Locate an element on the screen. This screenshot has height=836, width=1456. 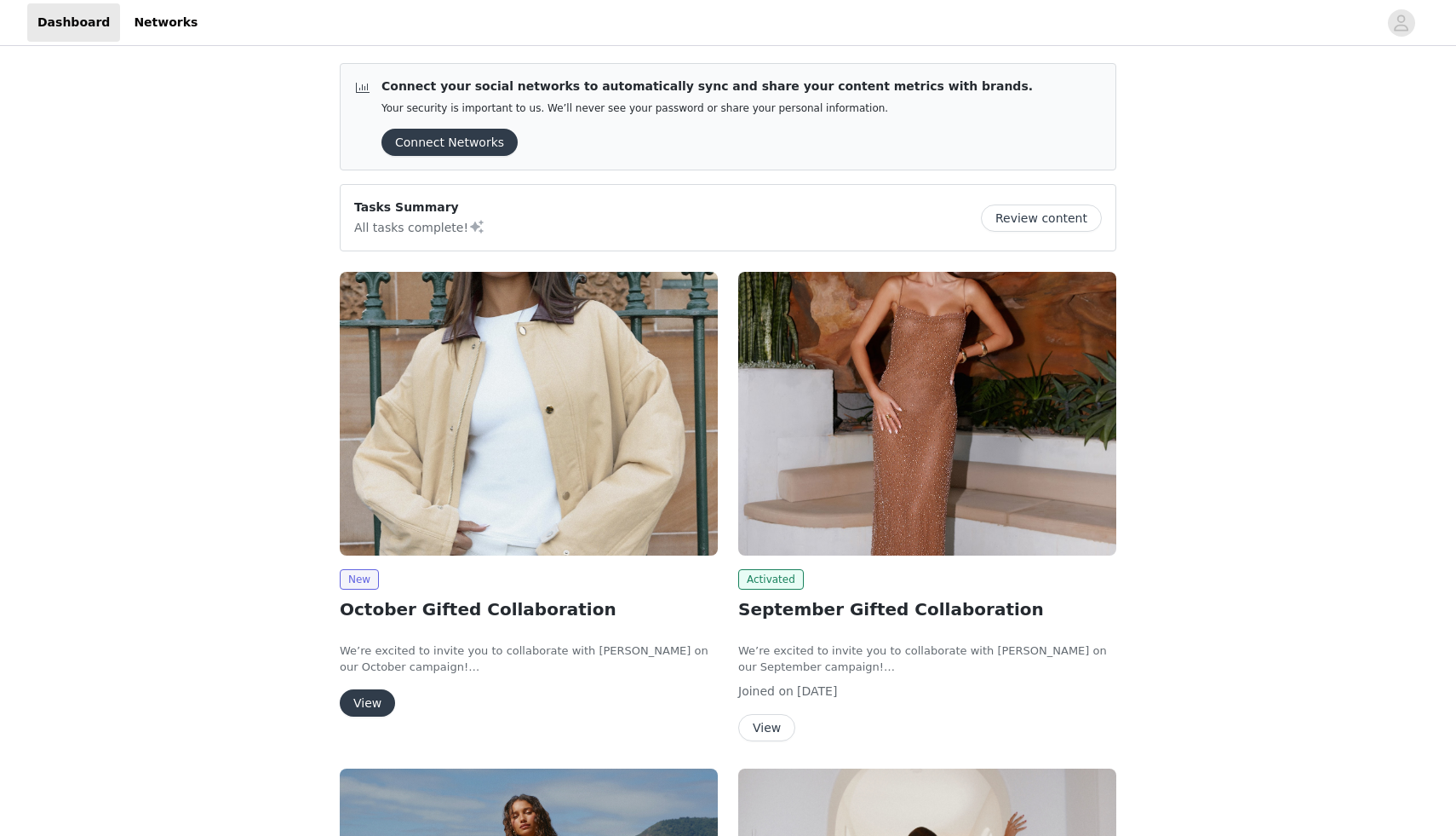
p: Connect your social networks to automatically sync and share your content metrics with brands. is located at coordinates (706, 86).